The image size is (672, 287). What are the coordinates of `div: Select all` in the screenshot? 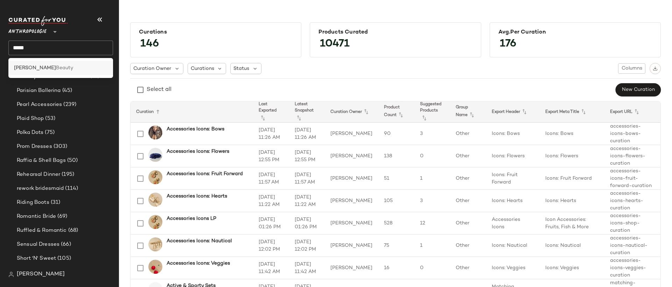 It's located at (159, 90).